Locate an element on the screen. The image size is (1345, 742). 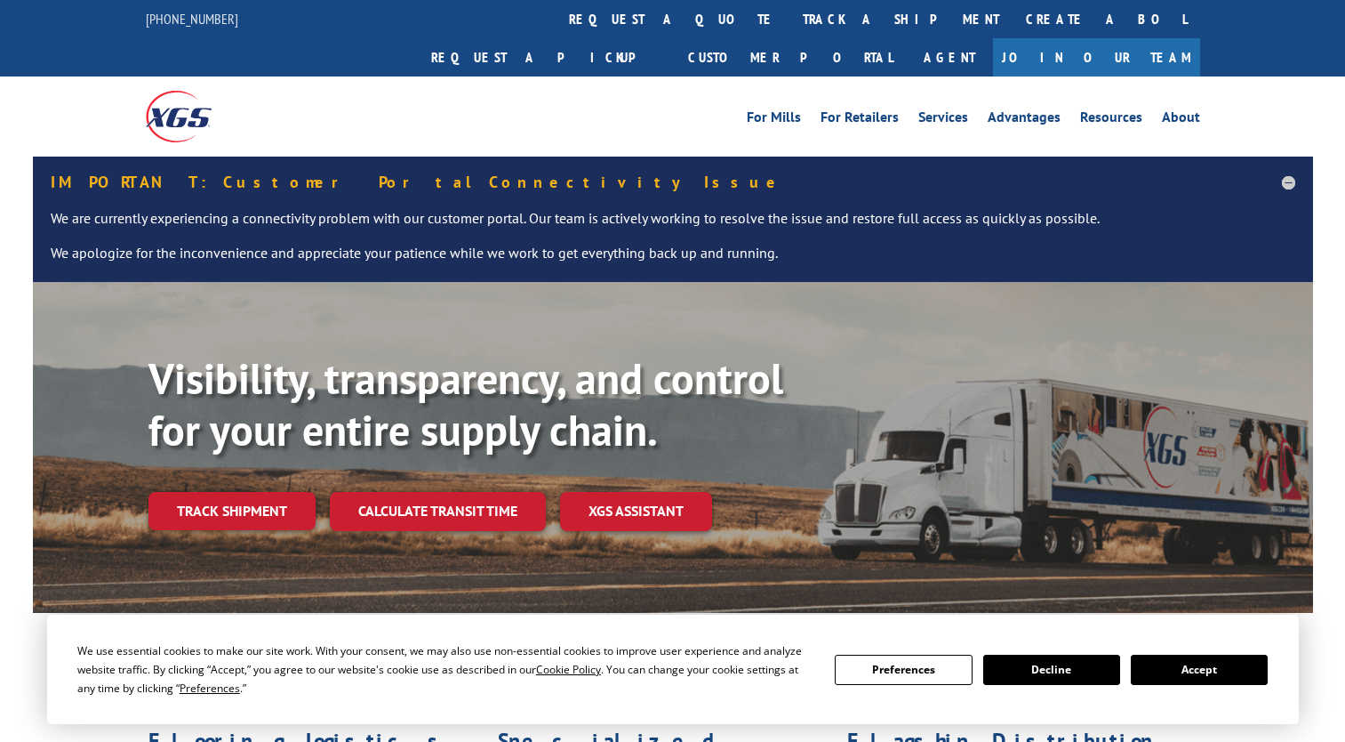
p: We apologize for the inconvenience and appreciate your patience while we work to get everything b... is located at coordinates (673, 253).